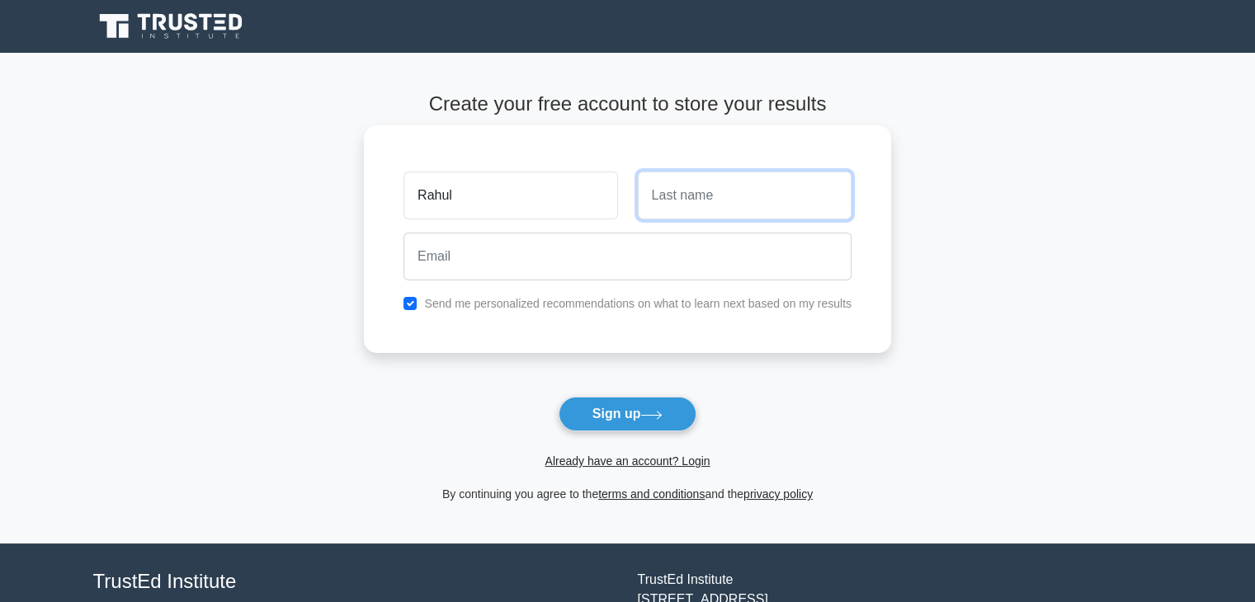 The width and height of the screenshot is (1255, 602). What do you see at coordinates (627, 257) in the screenshot?
I see `input: Email` at bounding box center [627, 257].